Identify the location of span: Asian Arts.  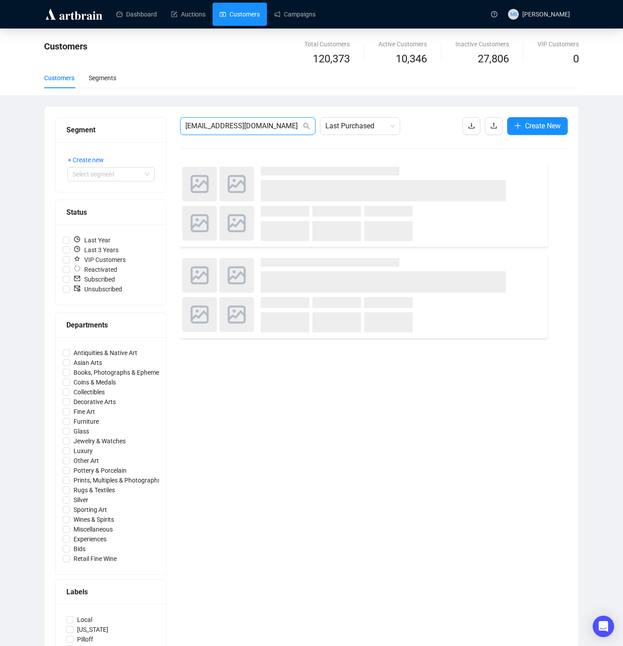
(88, 363).